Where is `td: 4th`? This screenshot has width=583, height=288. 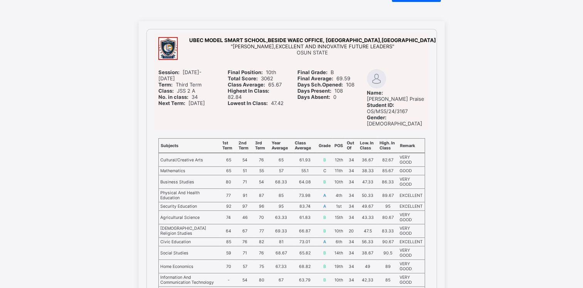 td: 4th is located at coordinates (337, 185).